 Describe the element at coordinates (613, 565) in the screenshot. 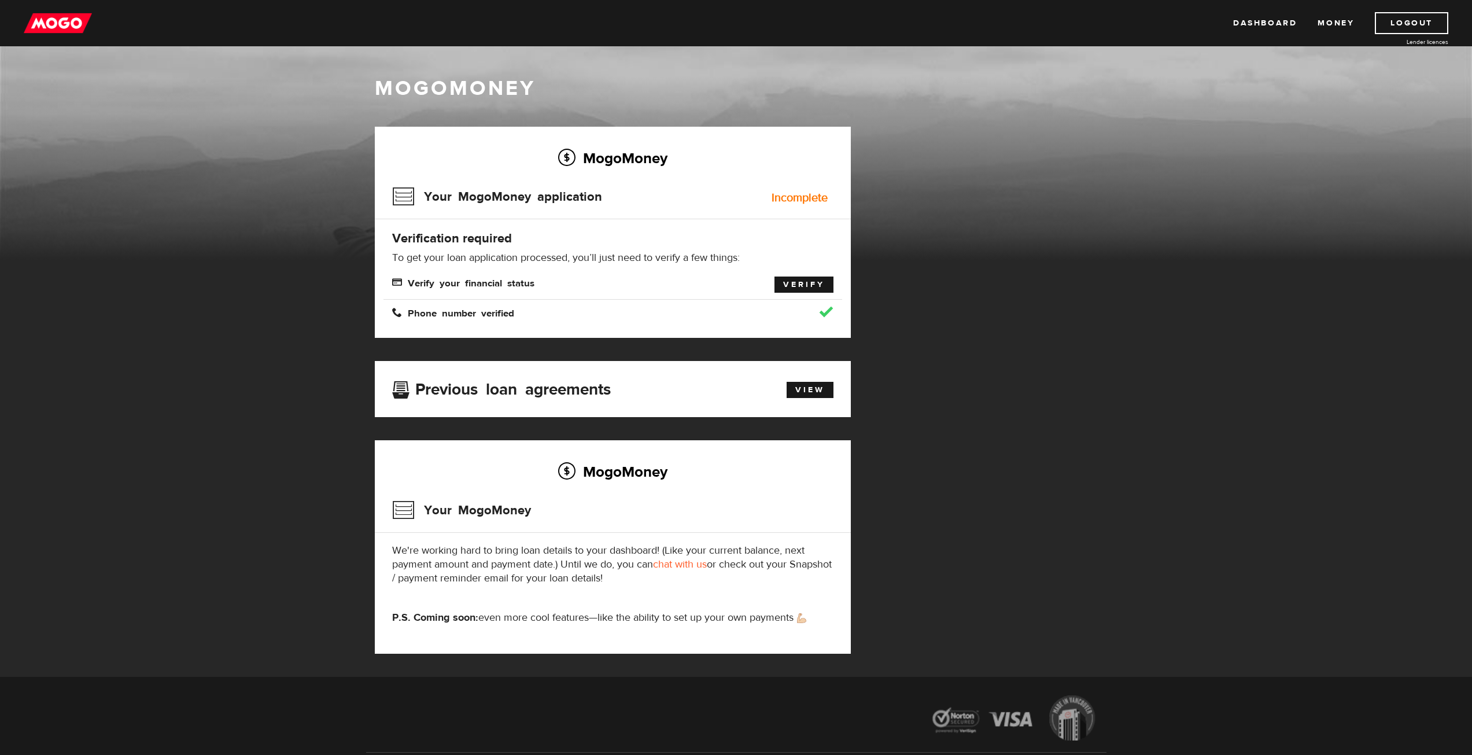

I see `p: We're working hard to bring loan details to your dashboard! (Like your current balance, next paym...` at that location.